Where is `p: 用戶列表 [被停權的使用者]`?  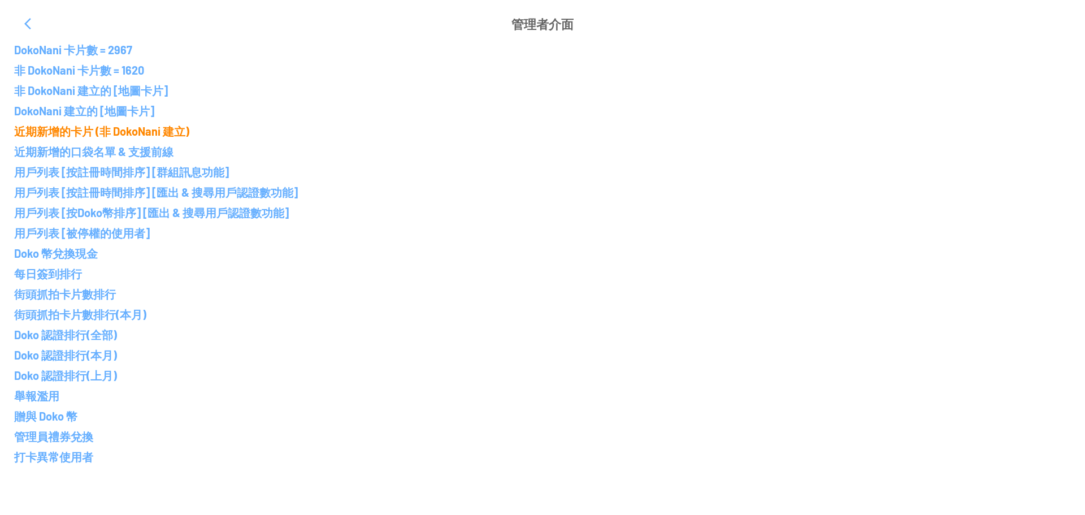 p: 用戶列表 [被停權的使用者] is located at coordinates (542, 233).